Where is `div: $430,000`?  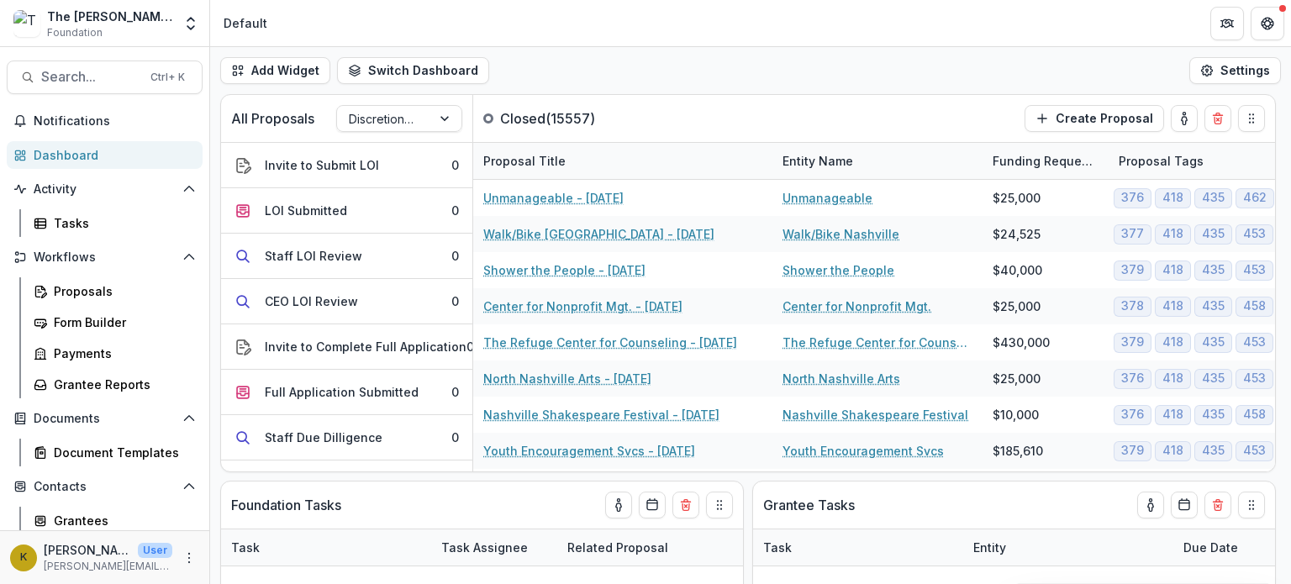 div: $430,000 is located at coordinates (1021, 342).